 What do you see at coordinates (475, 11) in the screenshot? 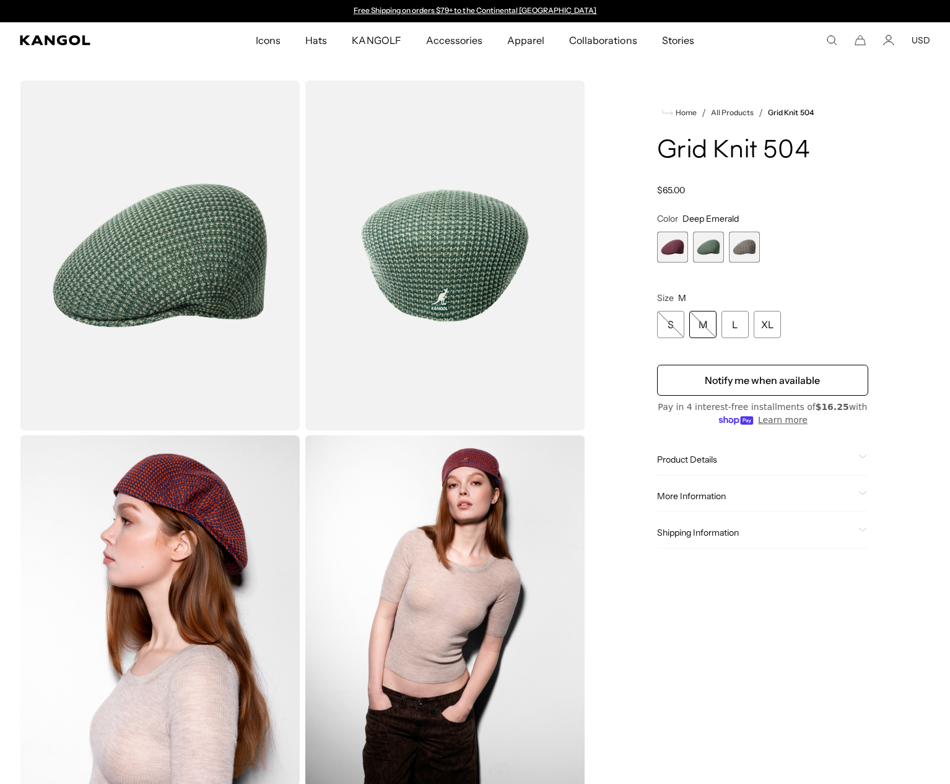
I see `slideshow-component: Announcement bar` at bounding box center [475, 11].